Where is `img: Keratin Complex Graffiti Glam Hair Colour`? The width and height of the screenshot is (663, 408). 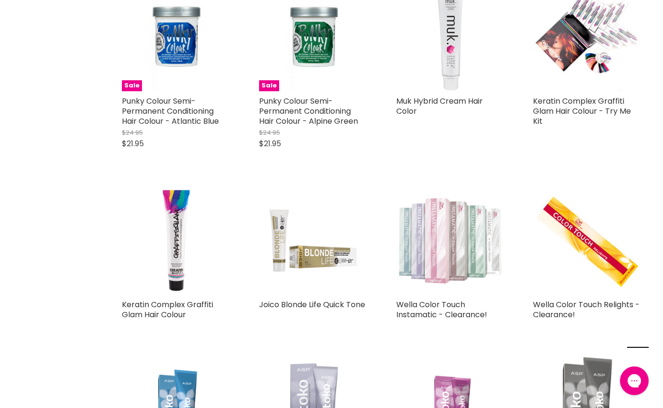 img: Keratin Complex Graffiti Glam Hair Colour is located at coordinates (176, 241).